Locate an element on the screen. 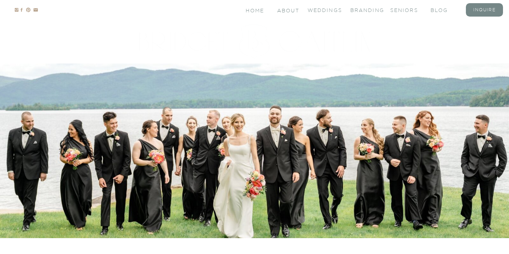  a: inquire is located at coordinates (484, 10).